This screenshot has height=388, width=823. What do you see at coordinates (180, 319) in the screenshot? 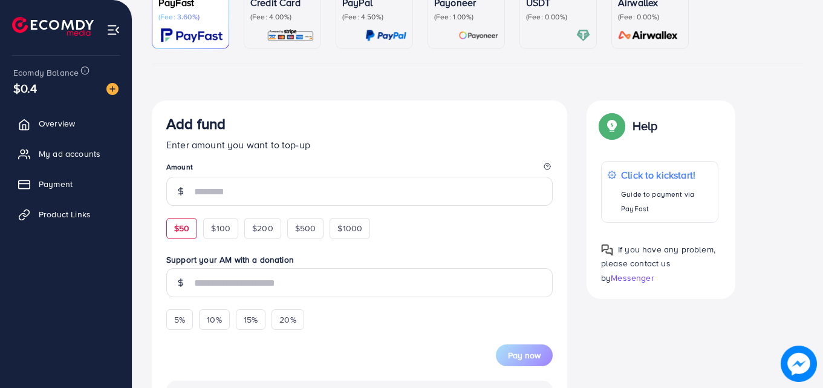
I see `span: 5%` at bounding box center [180, 319].